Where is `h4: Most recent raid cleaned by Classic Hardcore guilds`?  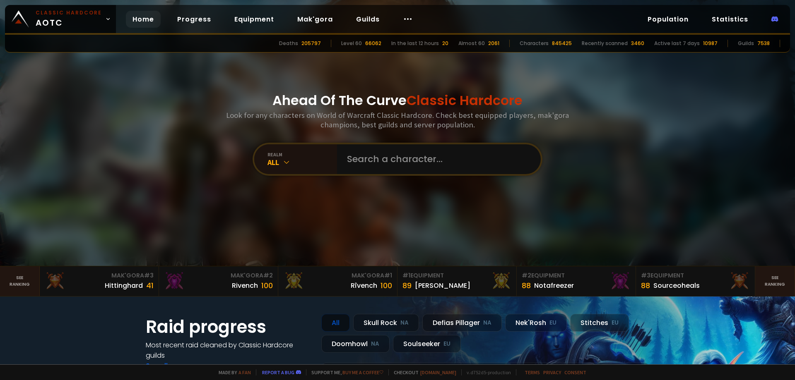
h4: Most recent raid cleaned by Classic Hardcore guilds is located at coordinates (228, 351).